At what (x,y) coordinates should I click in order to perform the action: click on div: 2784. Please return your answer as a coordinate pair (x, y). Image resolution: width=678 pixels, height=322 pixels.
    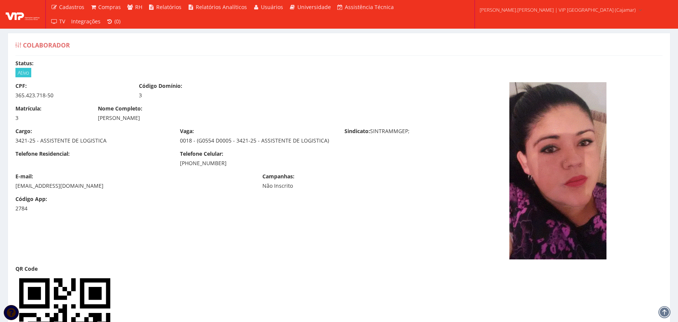
    Looking at the image, I should click on (51, 208).